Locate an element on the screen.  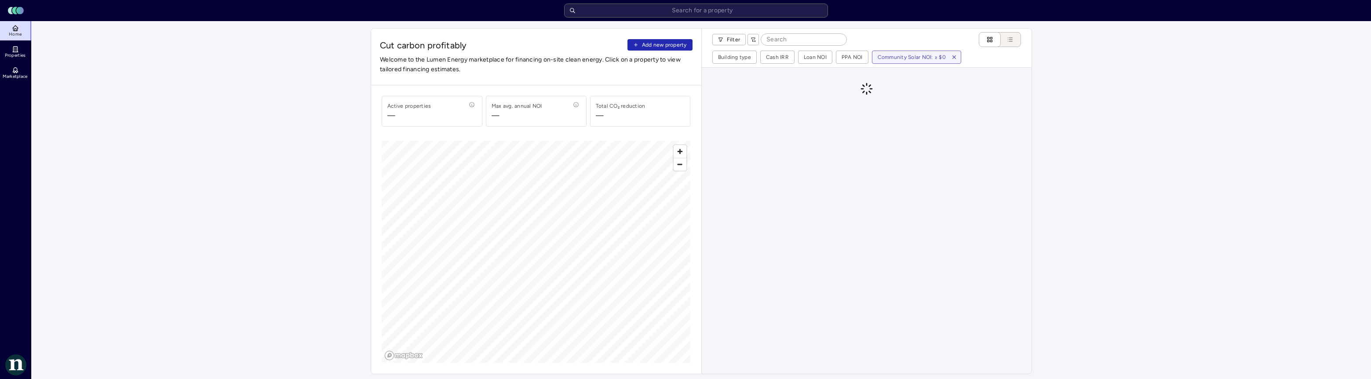
span: Cut carbon profitably is located at coordinates (502, 45).